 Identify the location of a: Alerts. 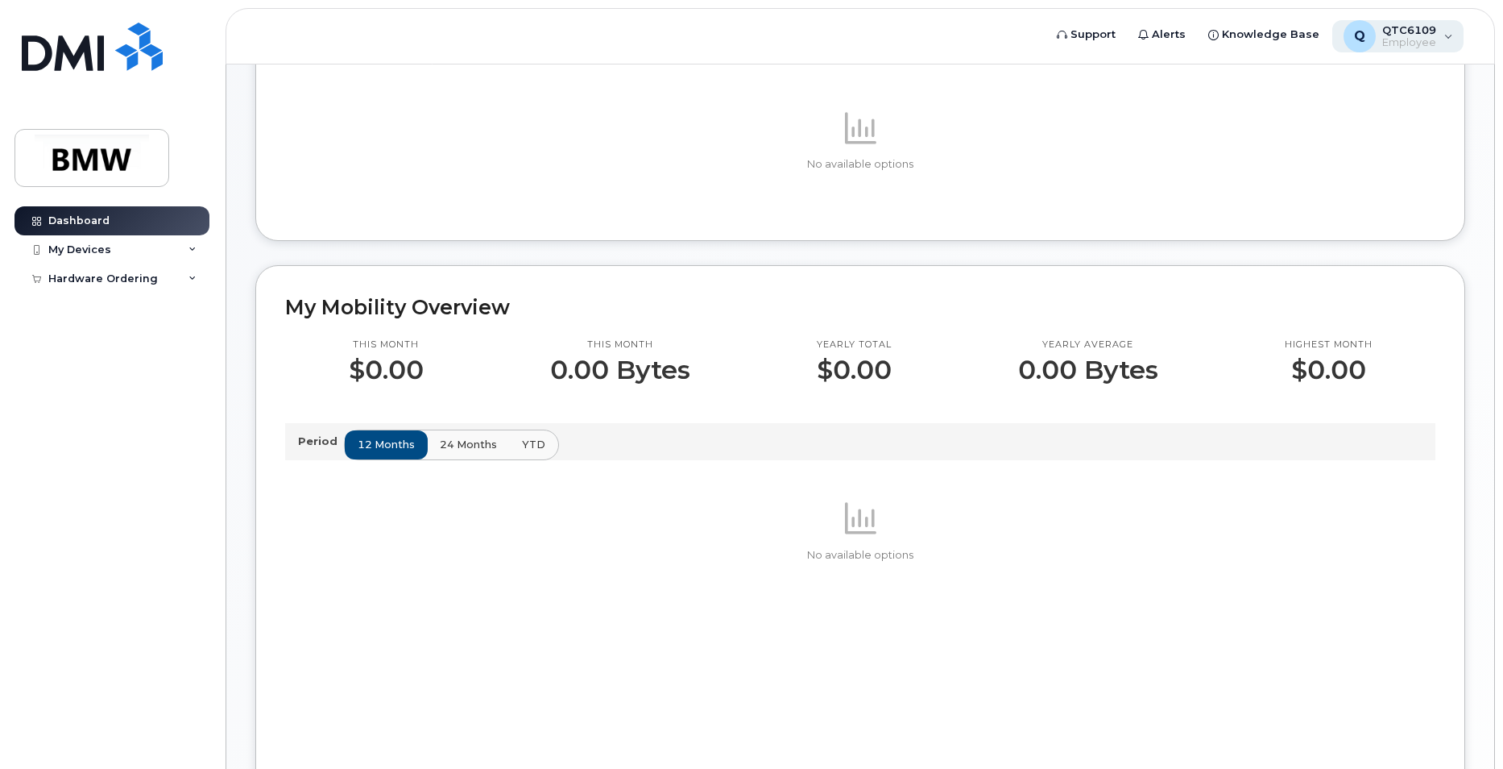
(1162, 35).